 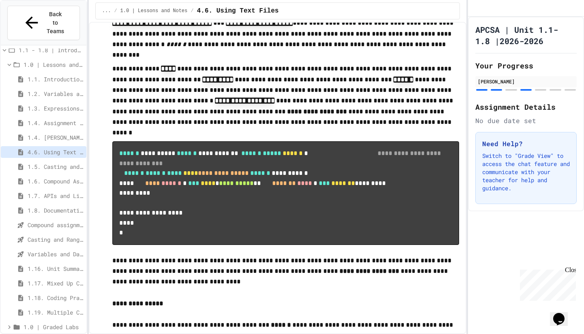 What do you see at coordinates (55, 298) in the screenshot?
I see `span: 1.18. Coding Practice 1a (1.1-1.6)` at bounding box center [55, 298].